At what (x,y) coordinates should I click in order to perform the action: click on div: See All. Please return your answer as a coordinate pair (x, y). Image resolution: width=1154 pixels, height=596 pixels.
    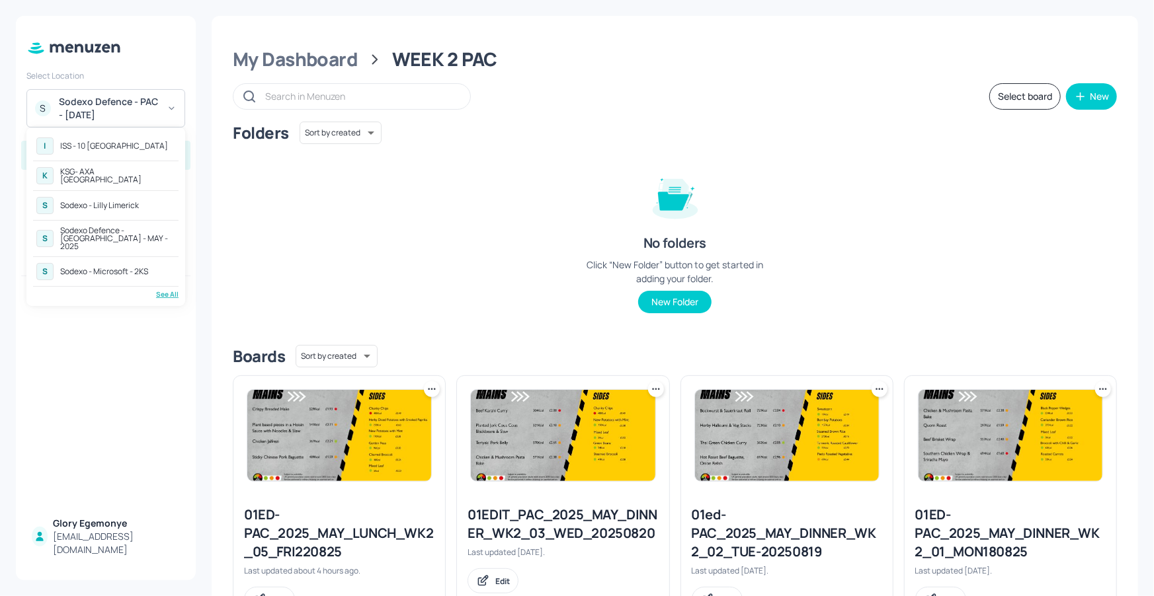
    Looking at the image, I should click on (106, 294).